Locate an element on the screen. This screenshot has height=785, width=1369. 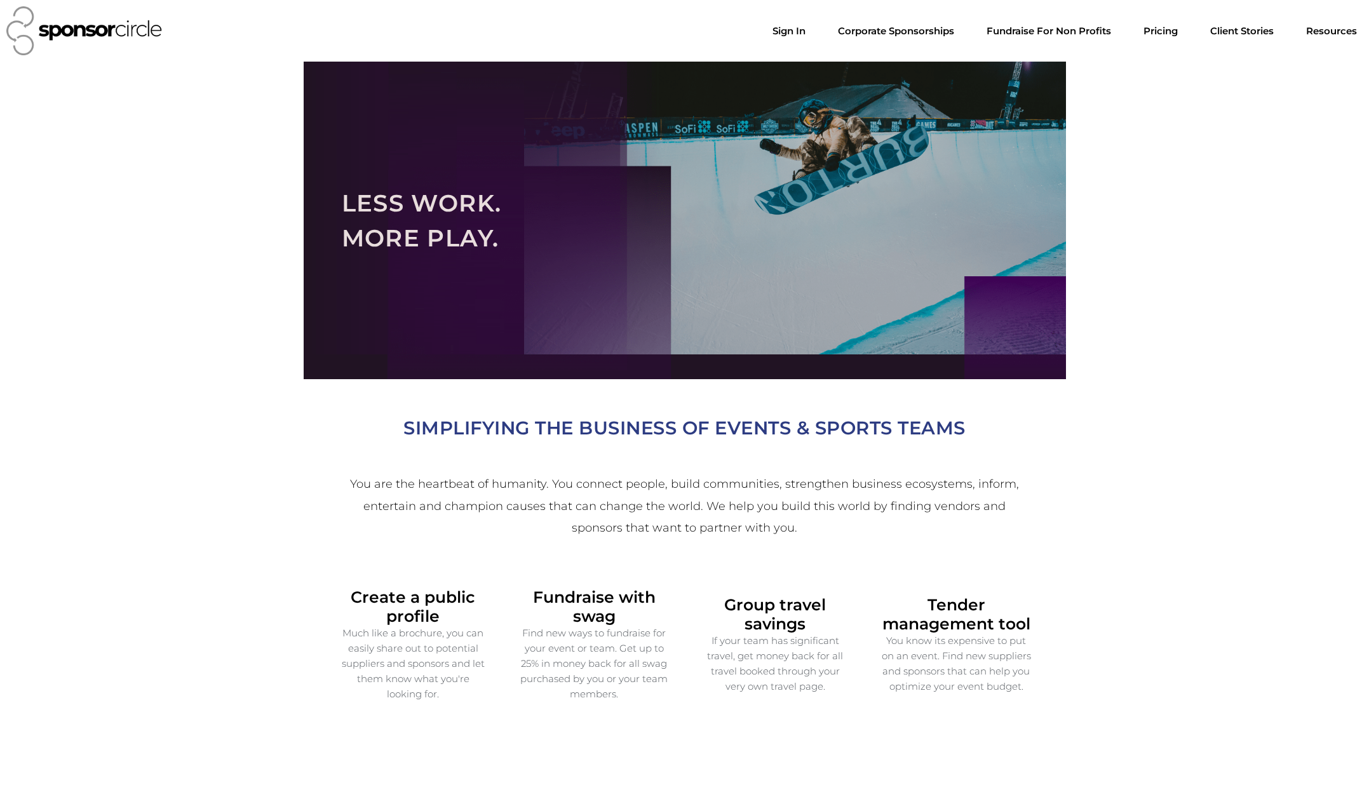
a: Sign In is located at coordinates (789, 31).